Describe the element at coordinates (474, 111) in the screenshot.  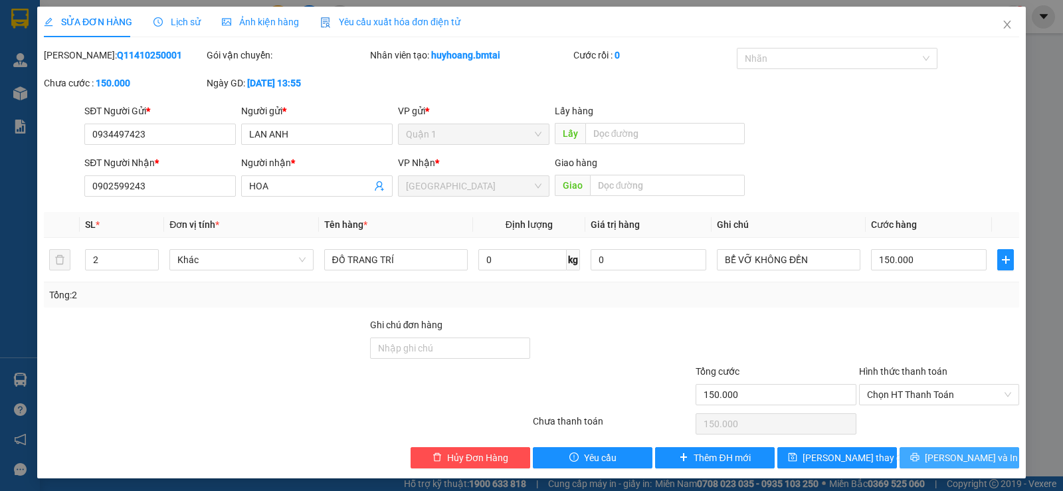
I see `div: VP gửi` at that location.